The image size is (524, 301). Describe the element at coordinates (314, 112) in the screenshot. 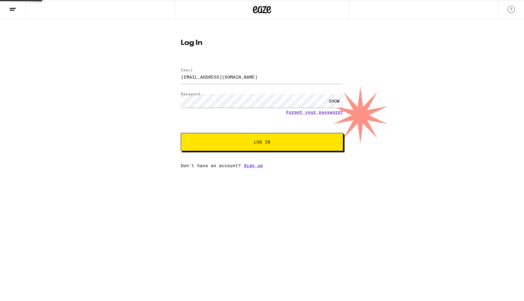

I see `a: Forgot your password?` at that location.